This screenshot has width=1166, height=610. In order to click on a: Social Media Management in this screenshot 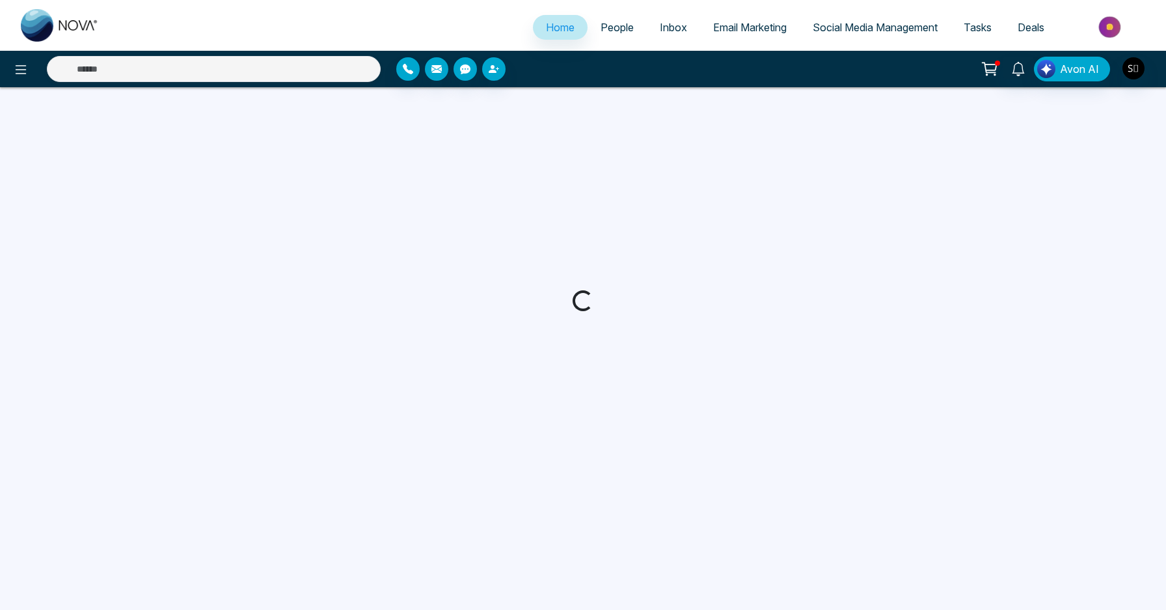, I will do `click(875, 27)`.